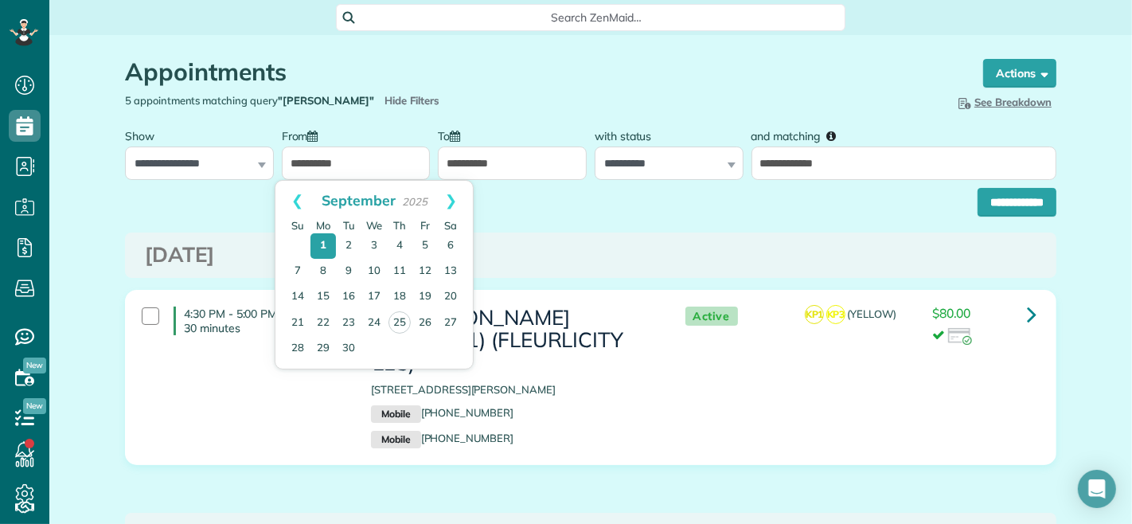 The height and width of the screenshot is (524, 1132). What do you see at coordinates (951, 313) in the screenshot?
I see `span: $80.00` at bounding box center [951, 313].